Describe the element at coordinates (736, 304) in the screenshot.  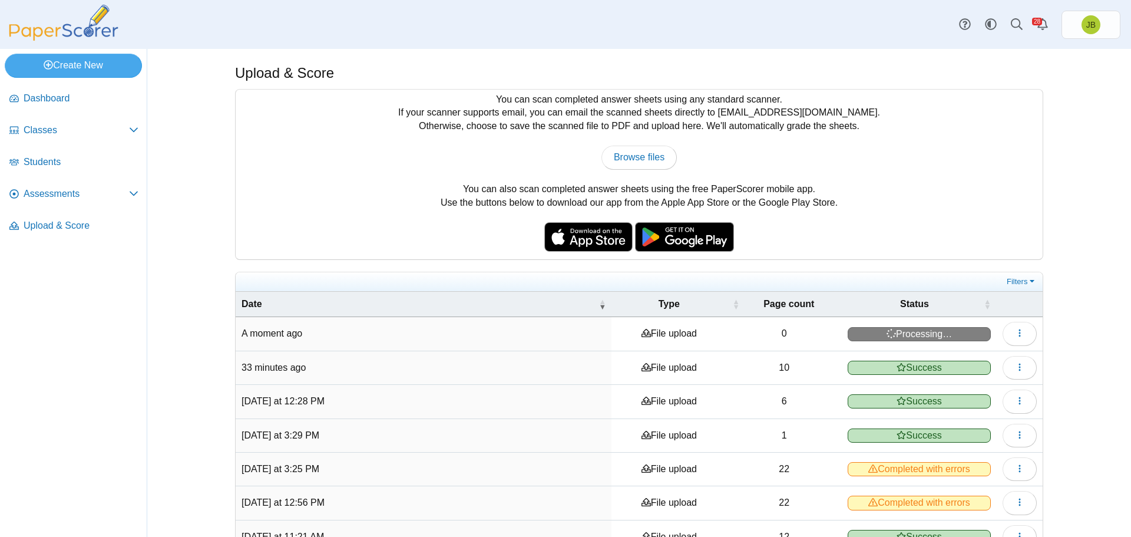
I see `span: Page count : Activate to sort` at that location.